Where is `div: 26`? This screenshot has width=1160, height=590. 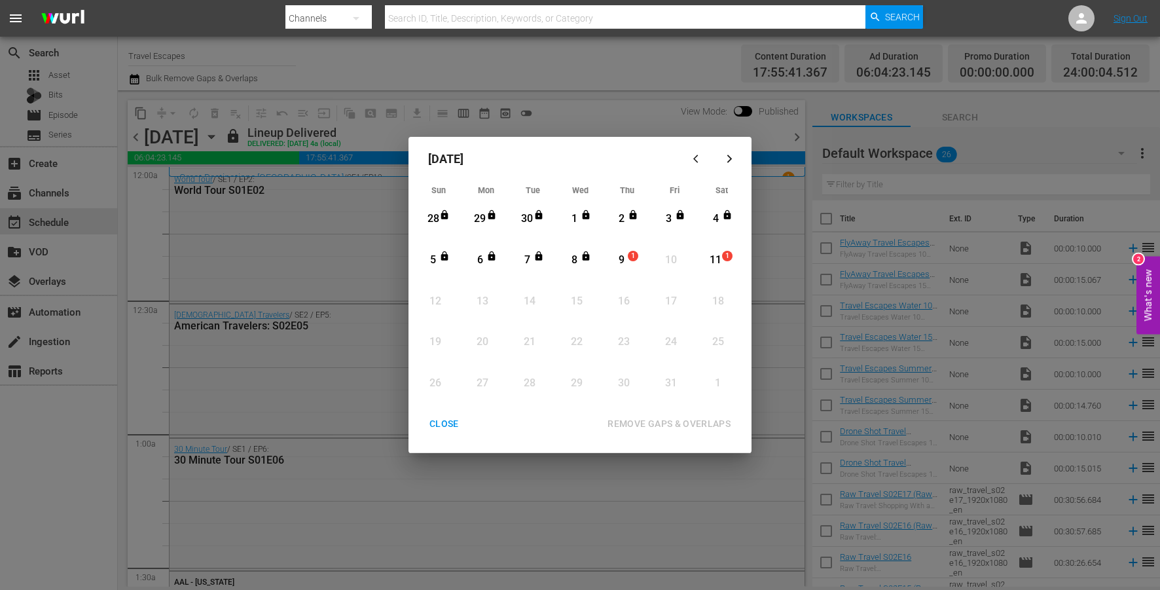
div: 26 is located at coordinates (435, 383).